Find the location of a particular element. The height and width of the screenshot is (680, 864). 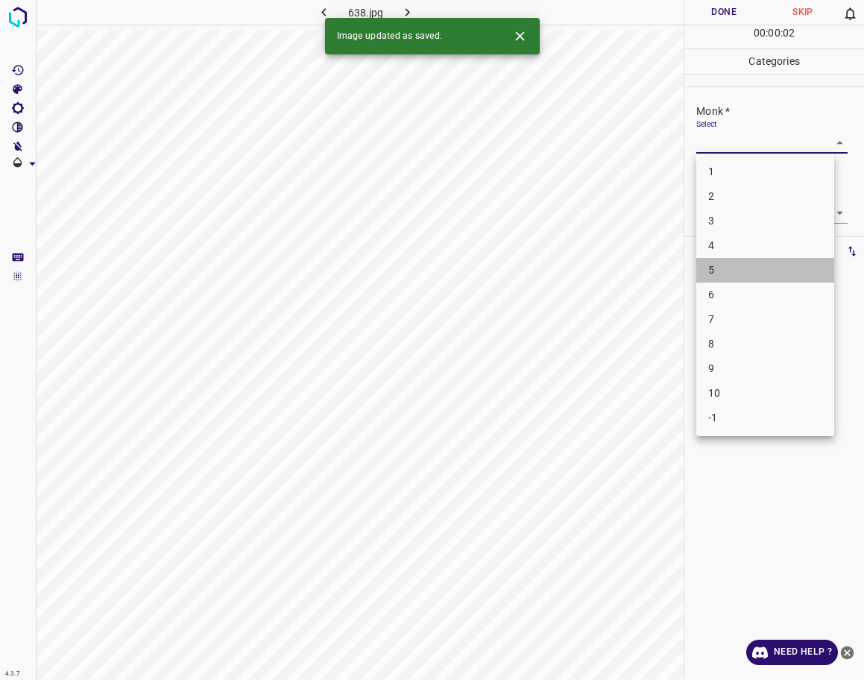

li: 3 is located at coordinates (765, 221).